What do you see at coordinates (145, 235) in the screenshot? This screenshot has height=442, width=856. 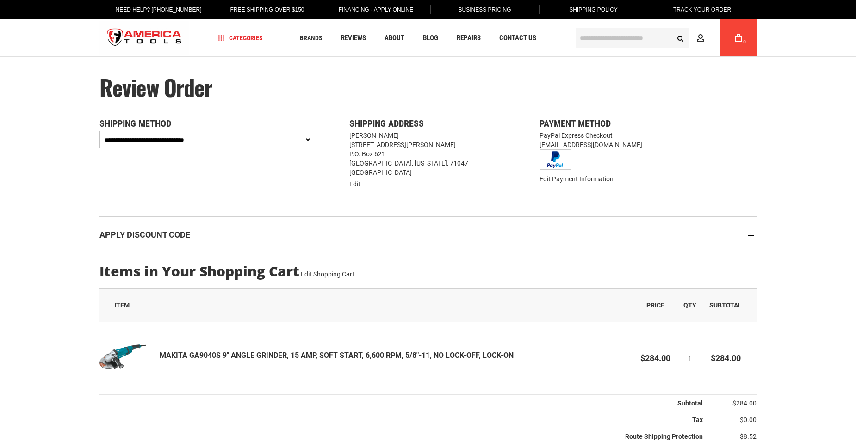 I see `strong: Apply Discount Code` at bounding box center [145, 235].